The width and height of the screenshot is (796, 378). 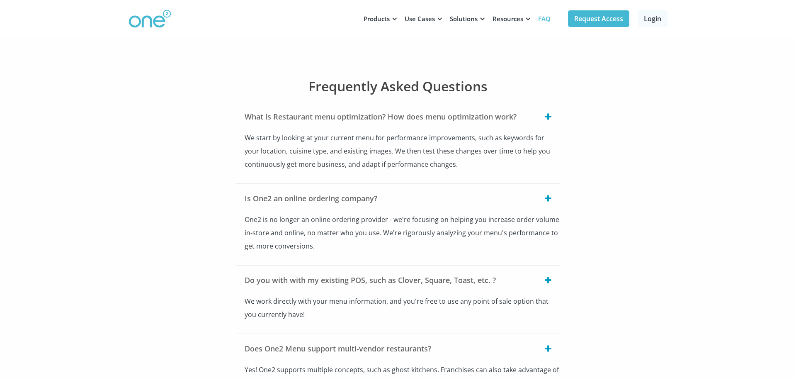 I want to click on div: What is Restaurant menu optimization? How does menu optimization work?, so click(x=380, y=116).